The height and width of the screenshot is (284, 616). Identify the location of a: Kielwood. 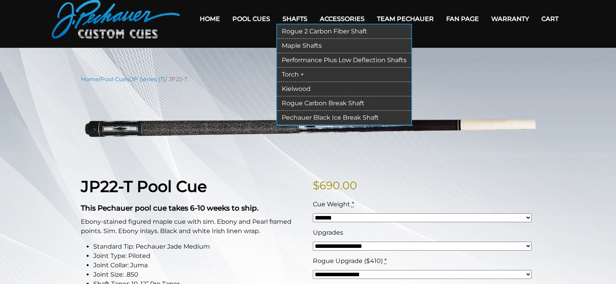
(344, 89).